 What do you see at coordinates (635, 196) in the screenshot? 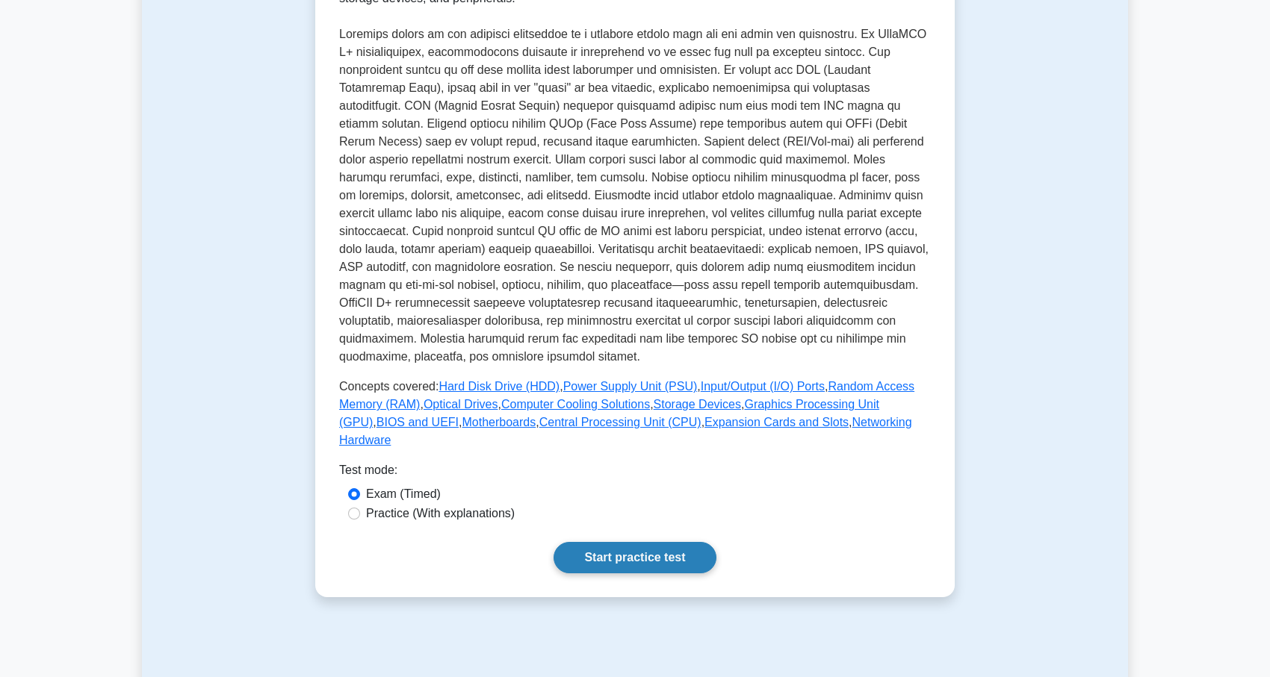
I see `p: Loremips dolors am con adipisci elitseddoe te i utlabore etdolo magn ali eni admin ven quisnostru...` at bounding box center [635, 196].